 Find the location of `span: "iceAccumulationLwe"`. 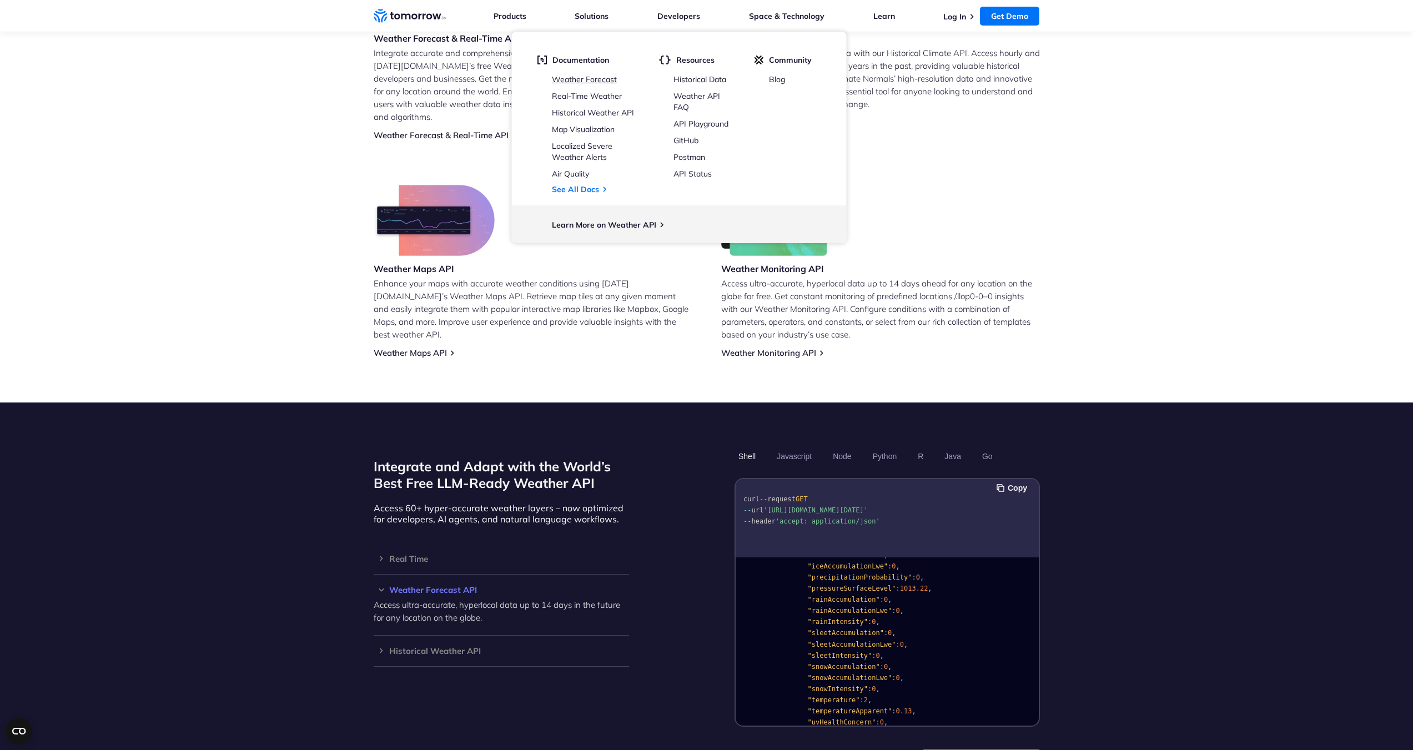

span: "iceAccumulationLwe" is located at coordinates (847, 566).